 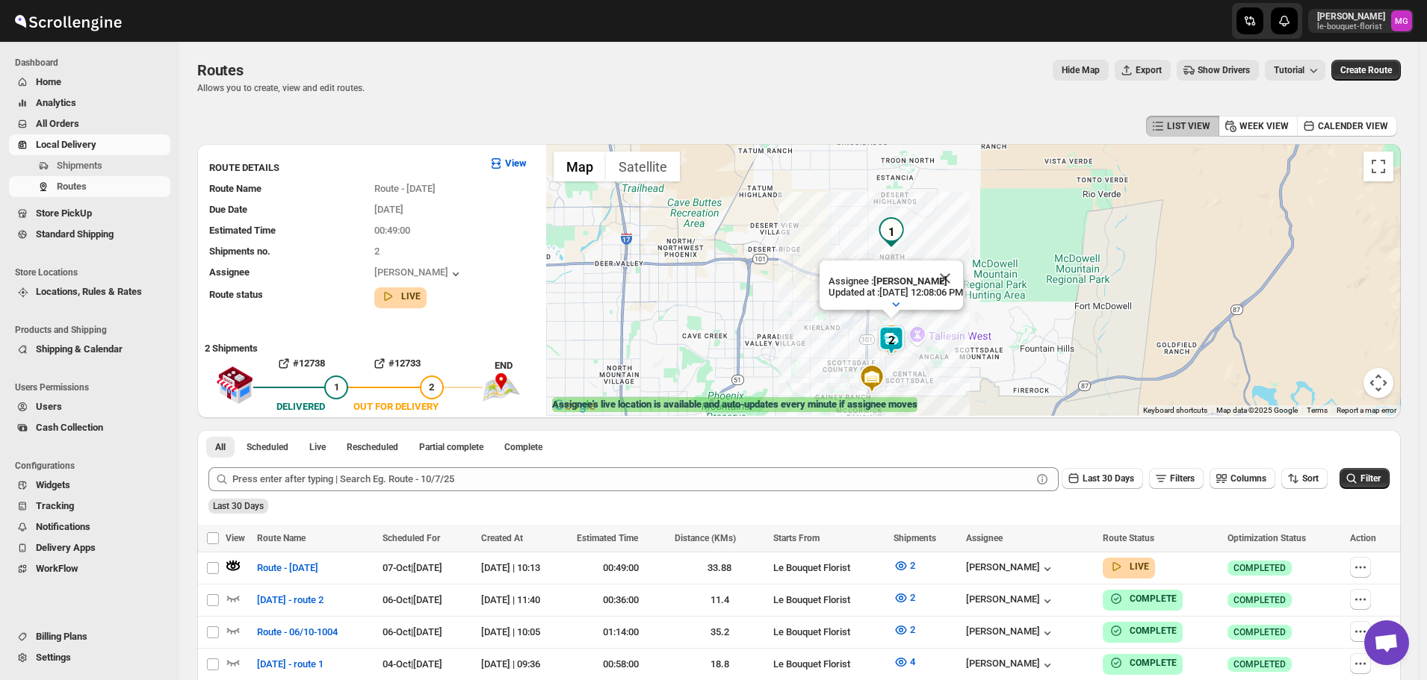 What do you see at coordinates (93, 273) in the screenshot?
I see `span: Store Locations` at bounding box center [93, 273].